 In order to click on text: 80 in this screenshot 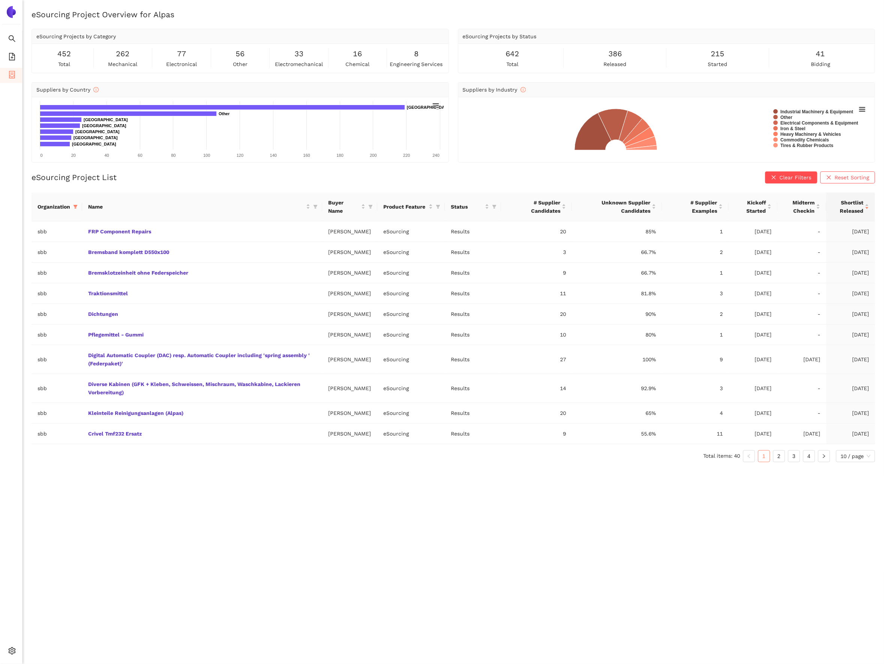, I will do `click(173, 155)`.